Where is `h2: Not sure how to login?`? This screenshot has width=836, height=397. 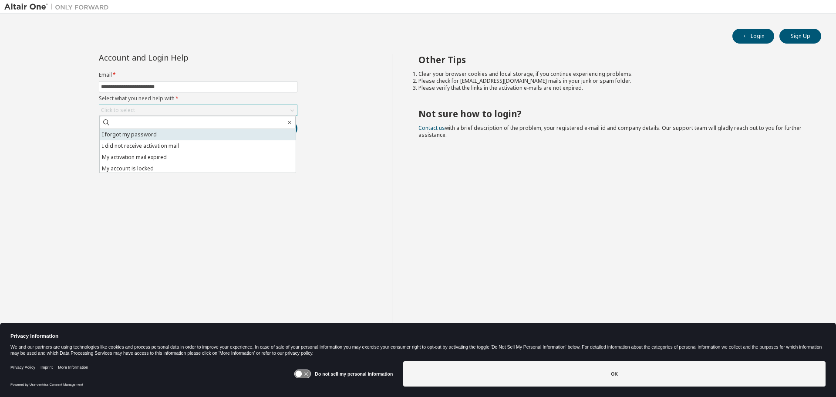
h2: Not sure how to login? is located at coordinates (612, 114).